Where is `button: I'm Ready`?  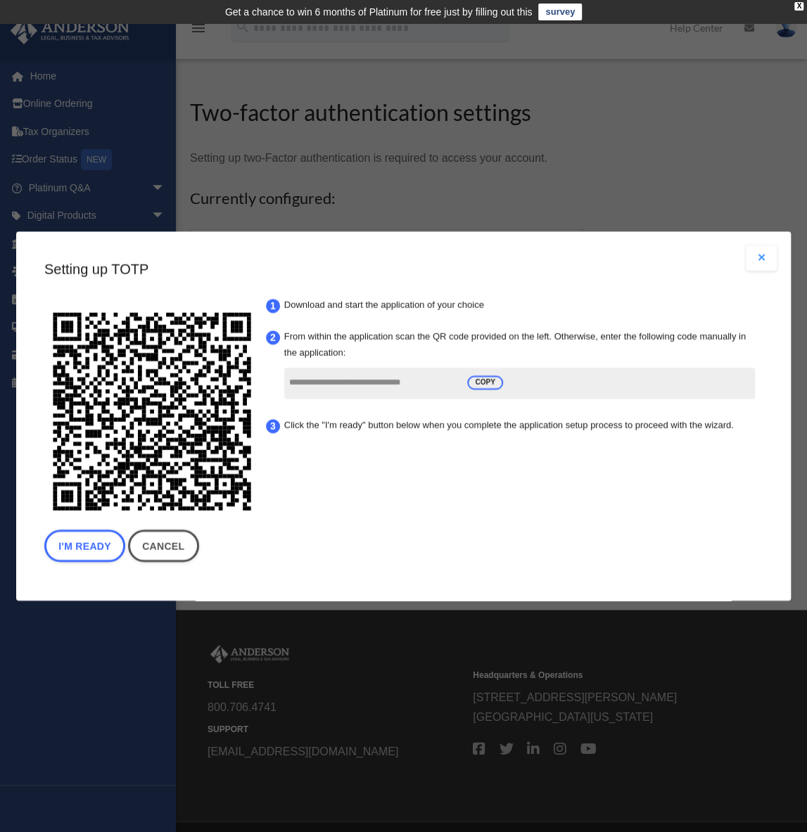 button: I'm Ready is located at coordinates (84, 546).